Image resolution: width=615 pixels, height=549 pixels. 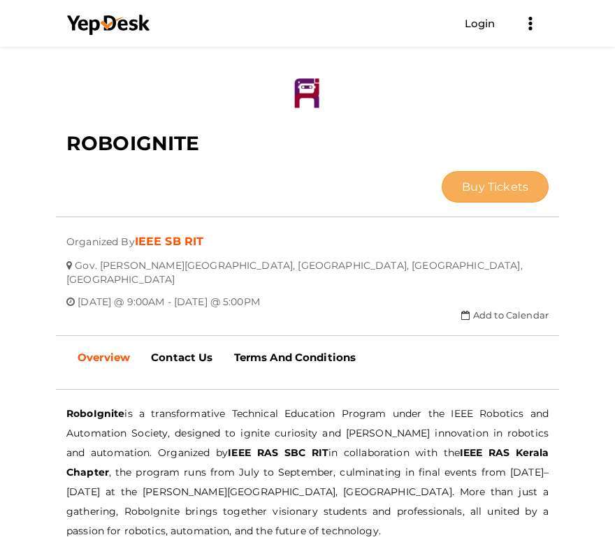 What do you see at coordinates (101, 236) in the screenshot?
I see `span: Organized By` at bounding box center [101, 236].